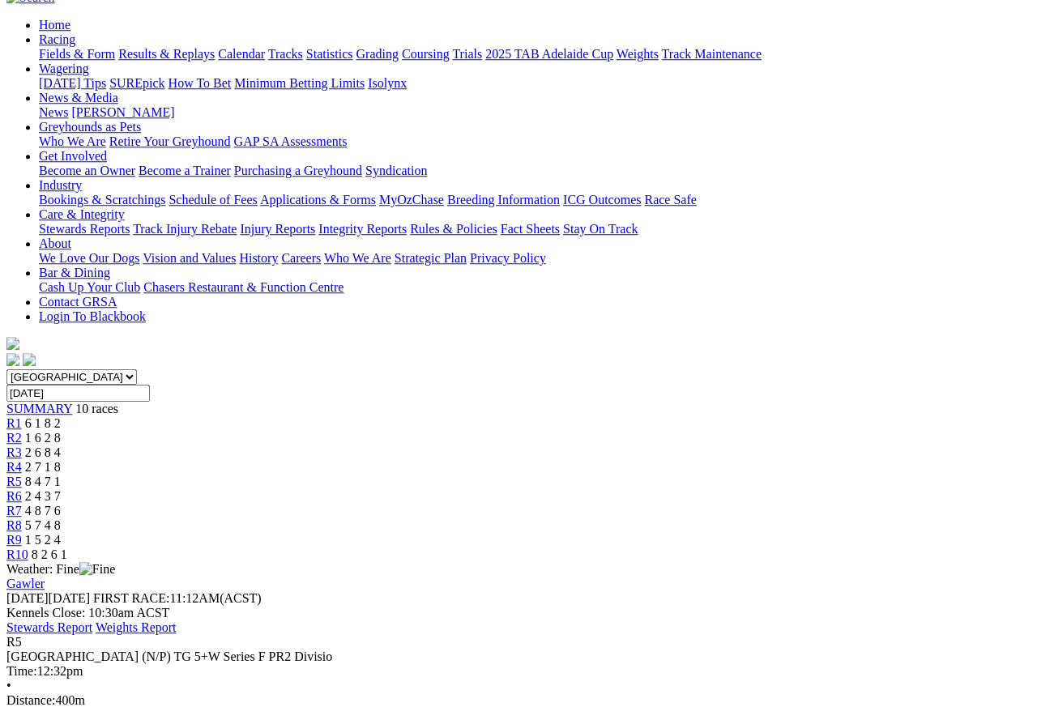 The image size is (1037, 707). I want to click on a: Privacy Policy, so click(508, 258).